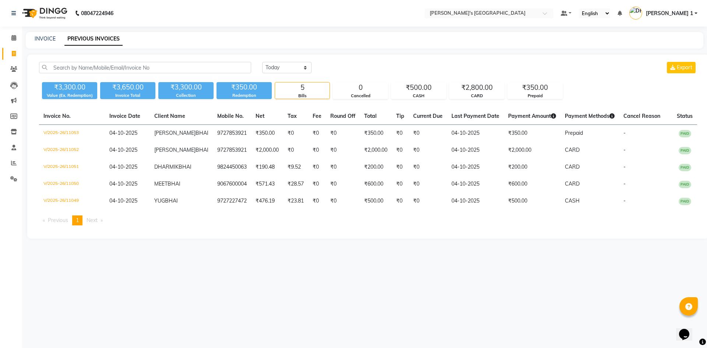 The width and height of the screenshot is (707, 348). Describe the element at coordinates (230, 116) in the screenshot. I see `span: Mobile No.` at that location.